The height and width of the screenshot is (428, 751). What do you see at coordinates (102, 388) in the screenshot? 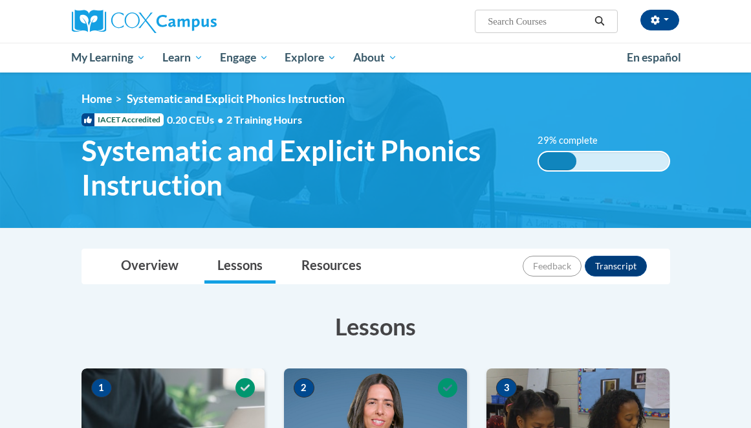
I see `span: 1` at bounding box center [102, 388].